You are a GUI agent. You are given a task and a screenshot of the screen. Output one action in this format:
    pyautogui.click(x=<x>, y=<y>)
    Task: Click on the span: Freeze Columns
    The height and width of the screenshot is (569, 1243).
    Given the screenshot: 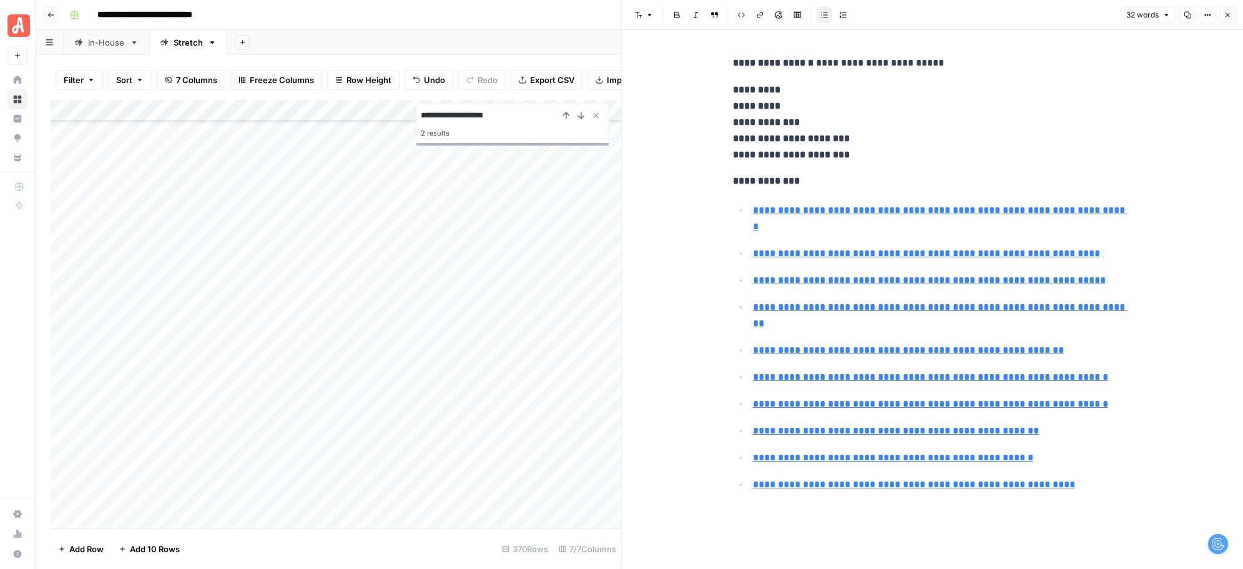 What is the action you would take?
    pyautogui.click(x=282, y=80)
    